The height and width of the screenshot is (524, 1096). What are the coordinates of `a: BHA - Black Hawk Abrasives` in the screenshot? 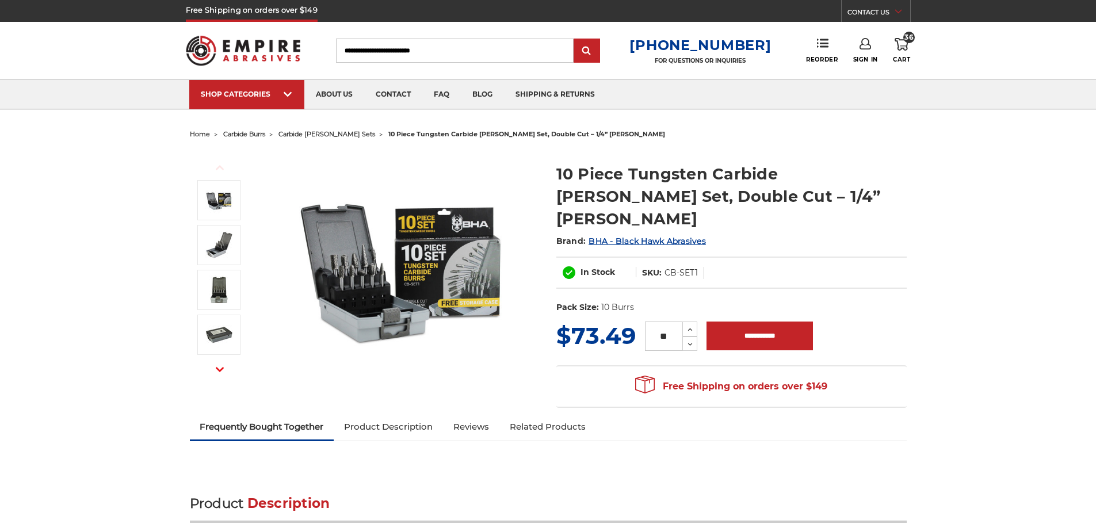 It's located at (647, 241).